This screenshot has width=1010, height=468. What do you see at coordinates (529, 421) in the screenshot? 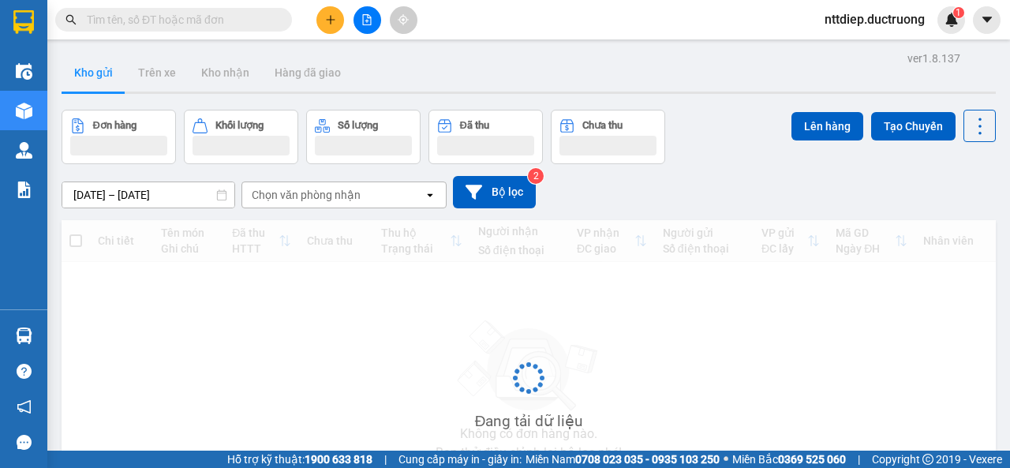
I see `div: Đang tải dữ liệu` at bounding box center [529, 421].